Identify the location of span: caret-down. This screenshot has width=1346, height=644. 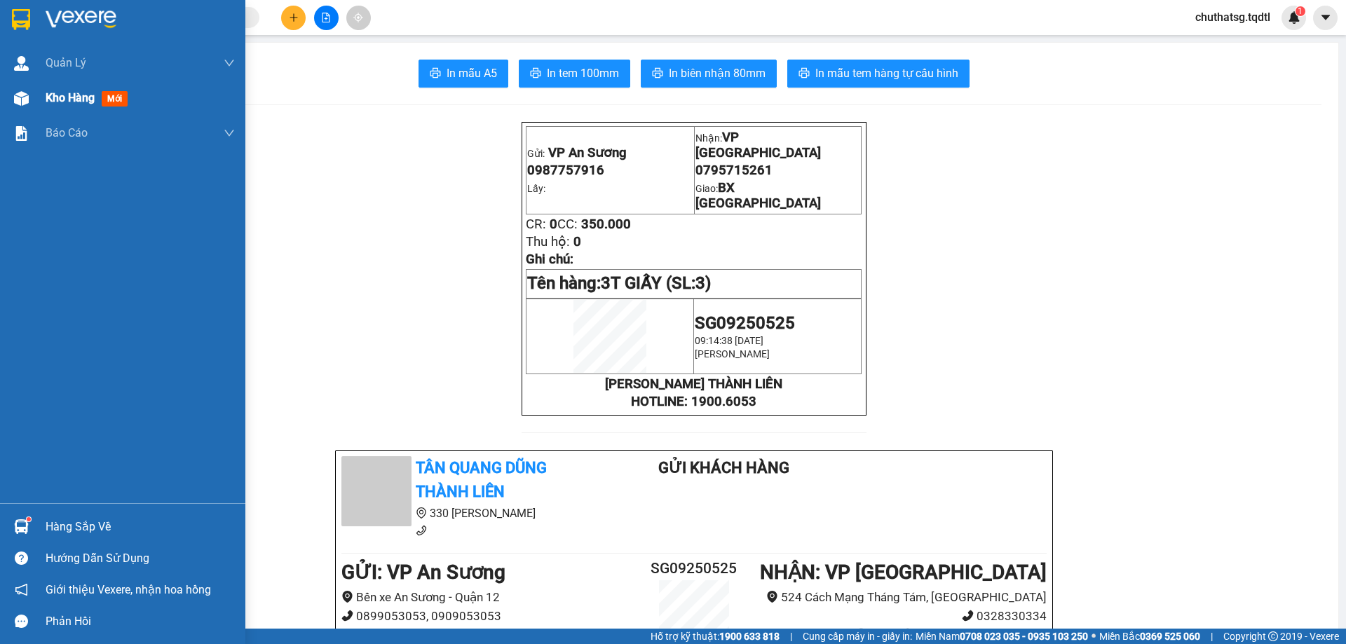
(1326, 18).